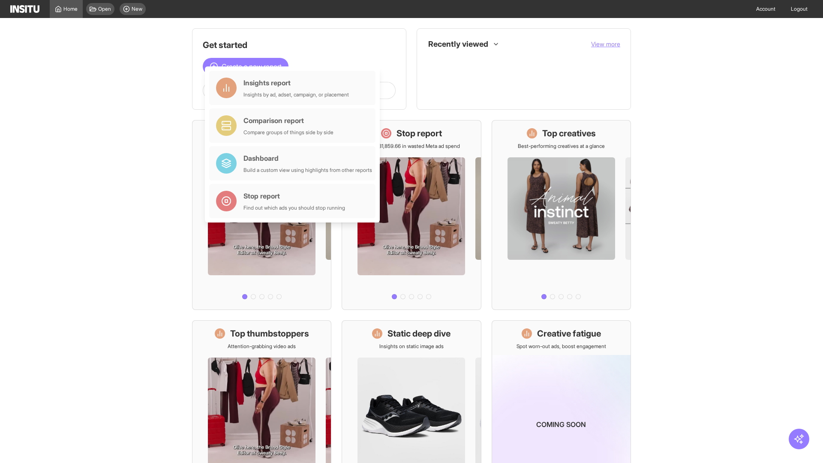  What do you see at coordinates (561, 215) in the screenshot?
I see `a: Top creativesBest-performing creatives at a glance` at bounding box center [561, 215].